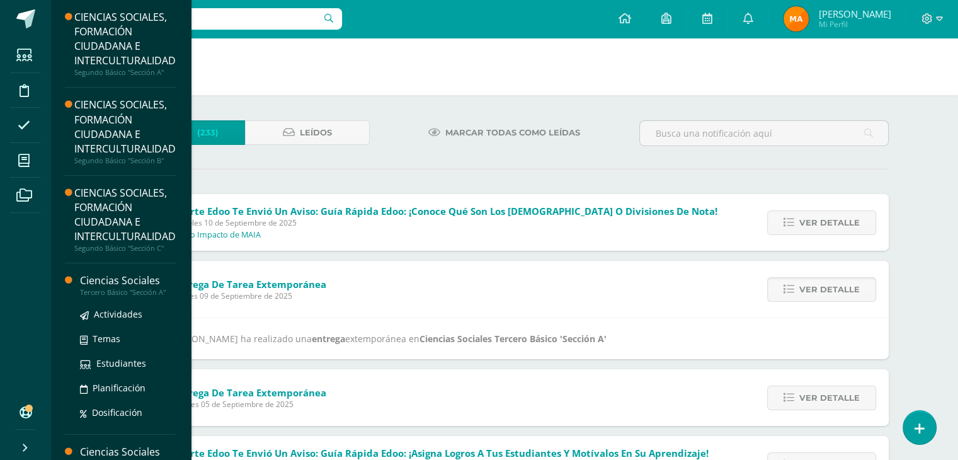 The height and width of the screenshot is (460, 958). I want to click on span: Leídos, so click(316, 132).